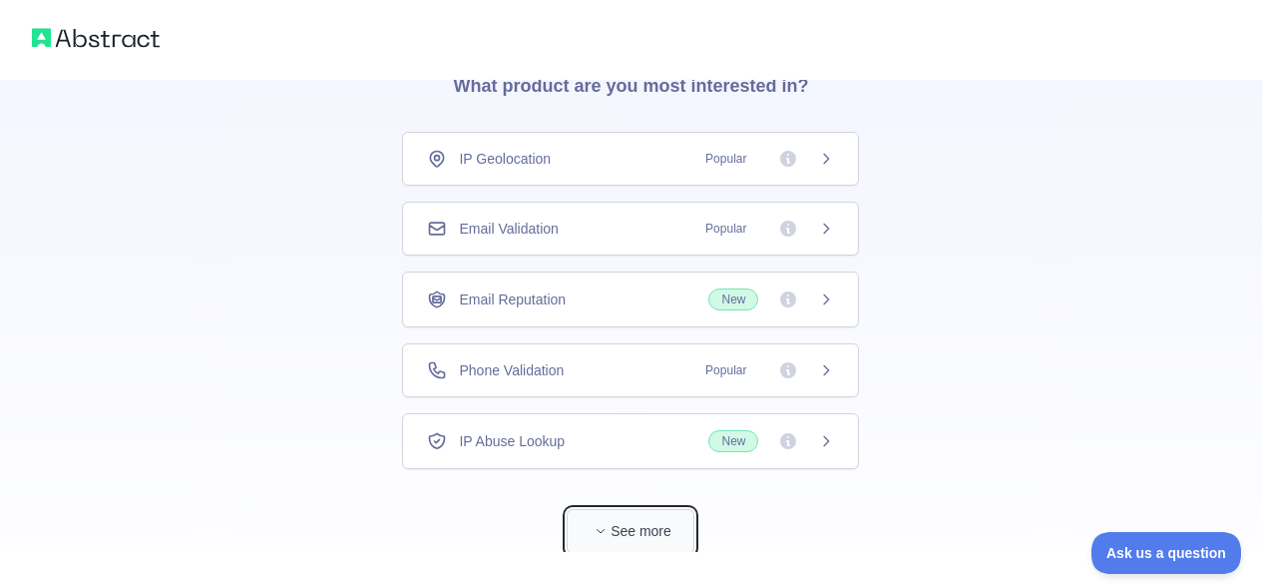  Describe the element at coordinates (508, 228) in the screenshot. I see `span: Email Validation` at that location.